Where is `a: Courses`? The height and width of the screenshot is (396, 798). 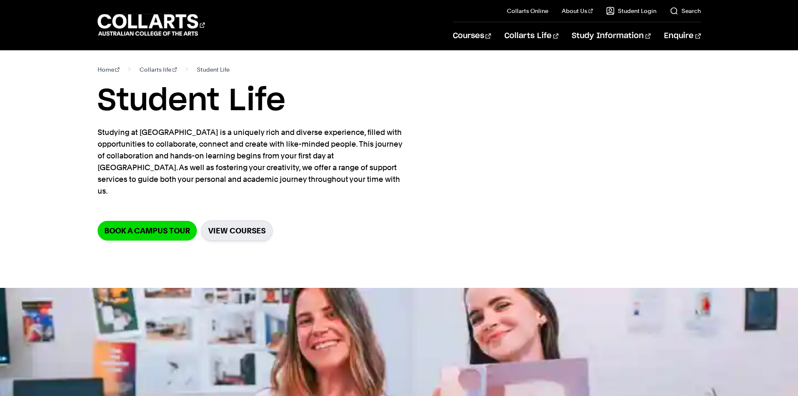 a: Courses is located at coordinates (472, 36).